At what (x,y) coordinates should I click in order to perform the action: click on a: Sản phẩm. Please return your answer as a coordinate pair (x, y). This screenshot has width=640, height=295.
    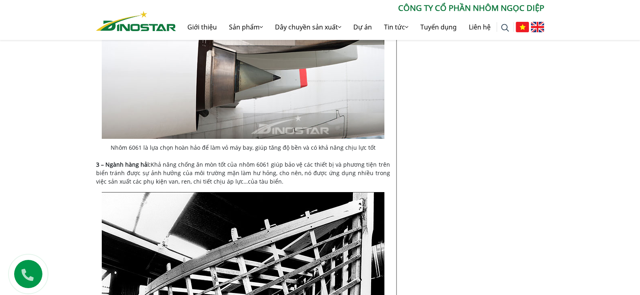
    Looking at the image, I should click on (246, 27).